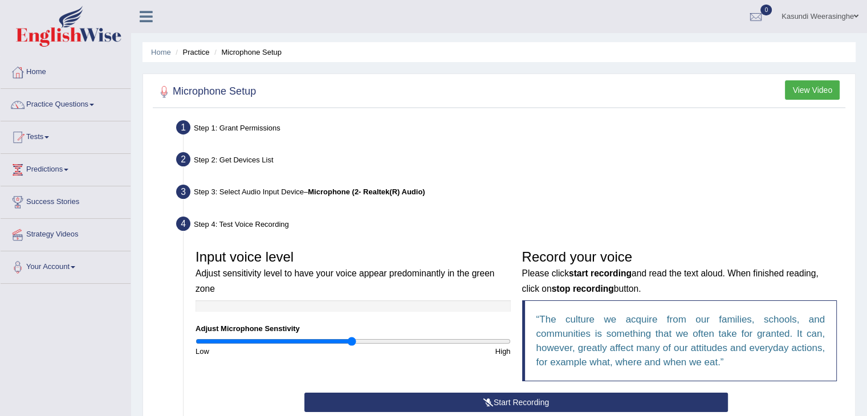 The height and width of the screenshot is (416, 867). What do you see at coordinates (191, 52) in the screenshot?
I see `li: Practice` at bounding box center [191, 52].